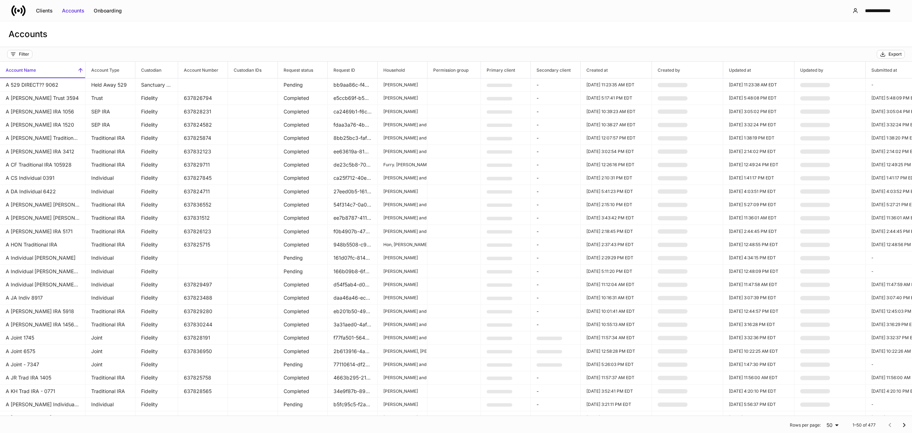 Image resolution: width=912 pixels, height=433 pixels. Describe the element at coordinates (759, 258) in the screenshot. I see `td: 2025-09-29T20:34:15.085Z` at that location.